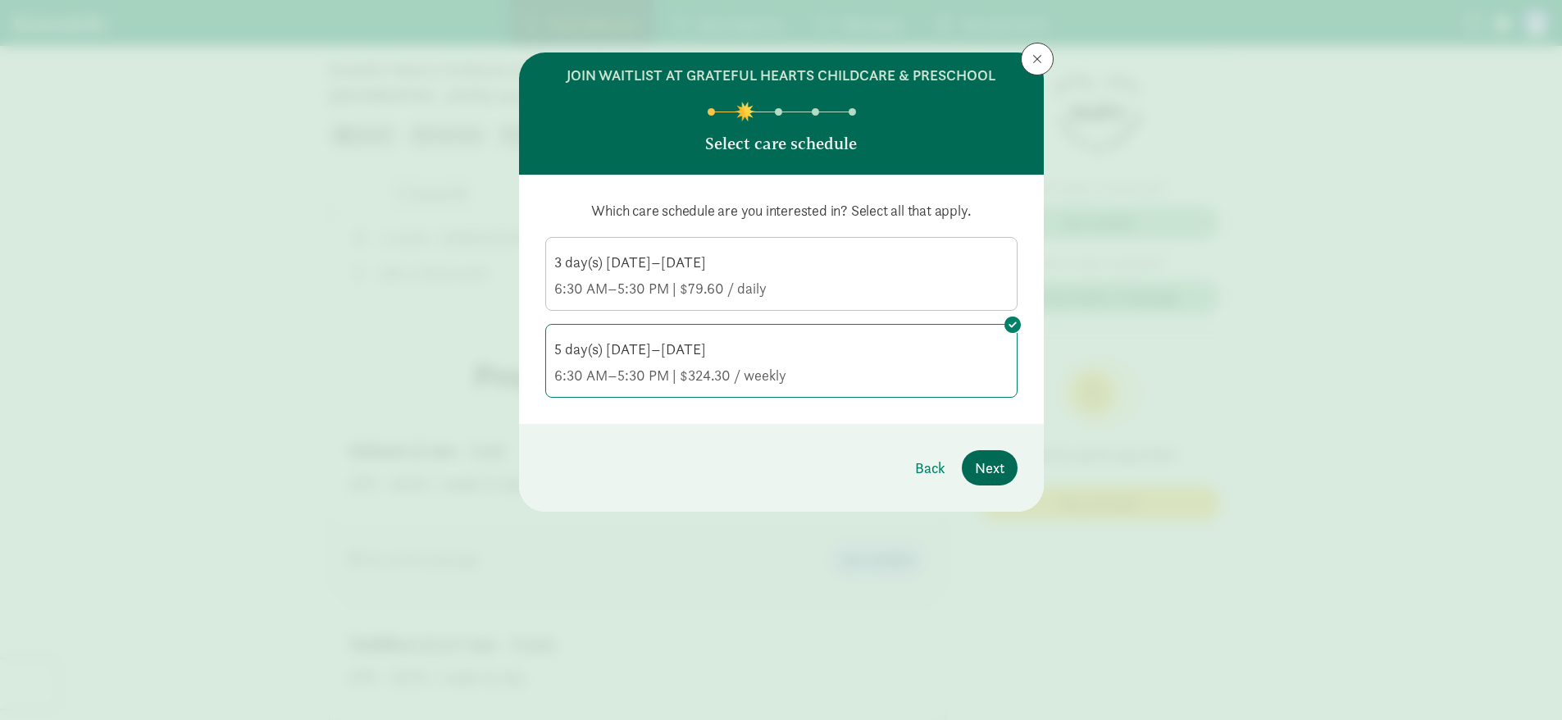 The width and height of the screenshot is (1562, 720). What do you see at coordinates (781, 289) in the screenshot?
I see `div: 6:30 AM–5:30 PM | $79.60 / daily` at bounding box center [781, 289].